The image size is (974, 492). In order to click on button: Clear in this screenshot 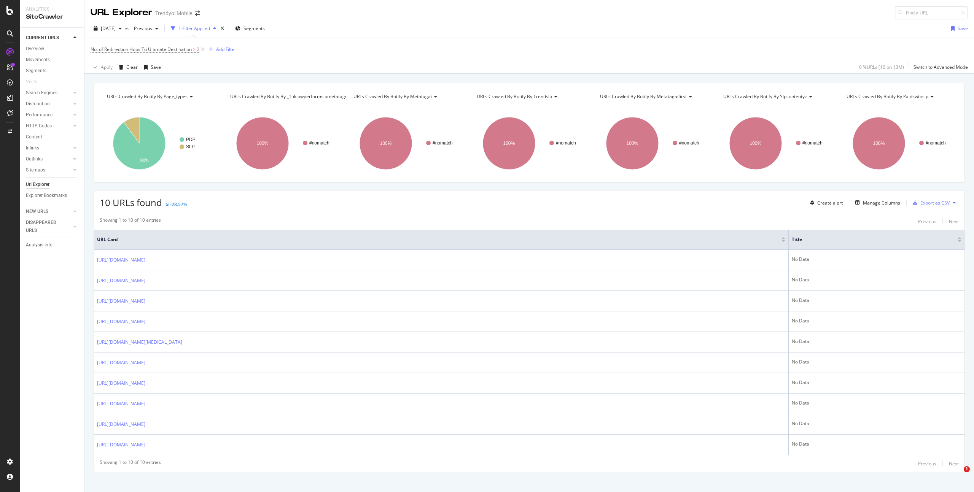, I will do `click(127, 67)`.